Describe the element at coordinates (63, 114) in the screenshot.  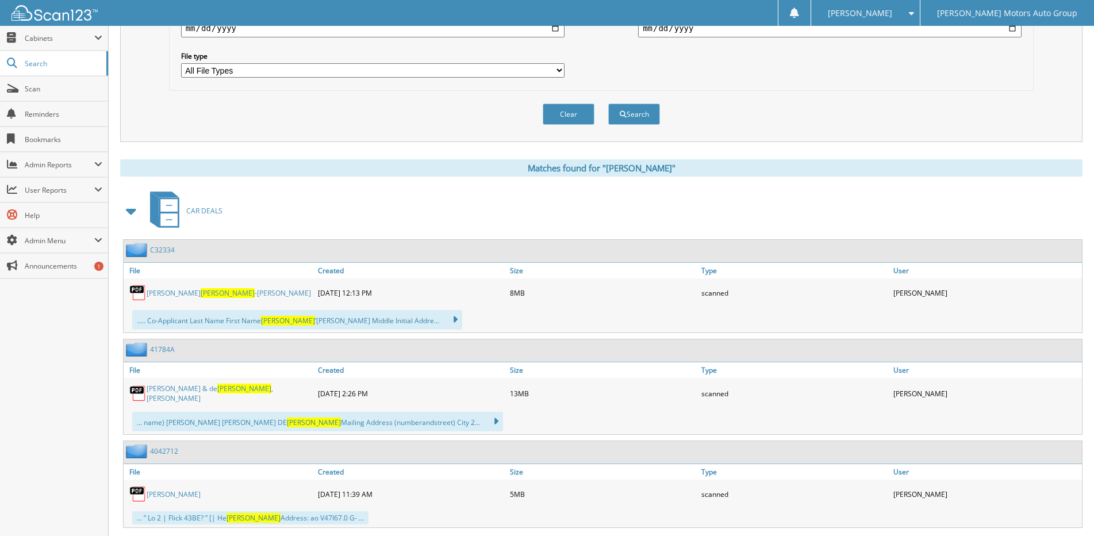
I see `span: Reminders` at that location.